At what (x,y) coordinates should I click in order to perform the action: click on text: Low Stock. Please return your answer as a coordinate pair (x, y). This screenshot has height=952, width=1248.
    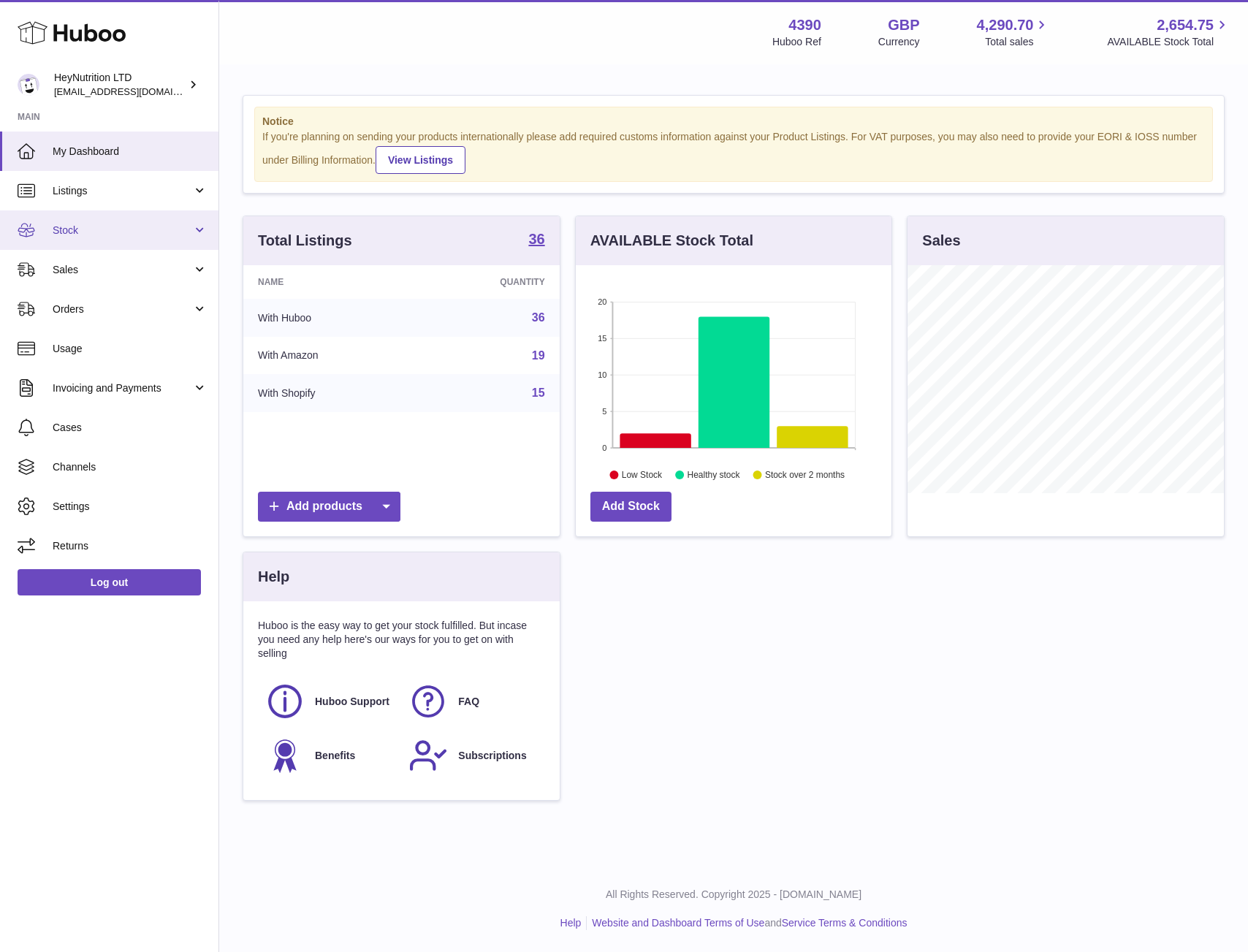
    Looking at the image, I should click on (642, 475).